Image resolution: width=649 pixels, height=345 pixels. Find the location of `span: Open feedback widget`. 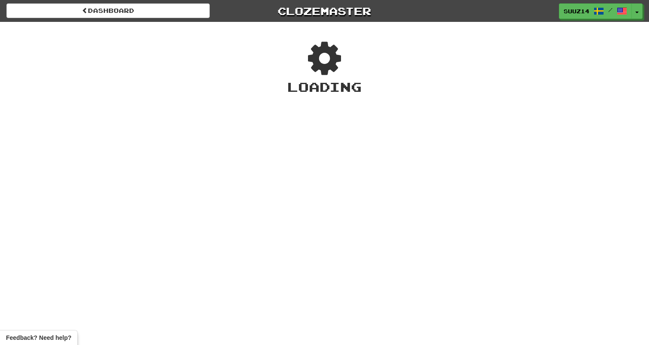

span: Open feedback widget is located at coordinates (39, 337).